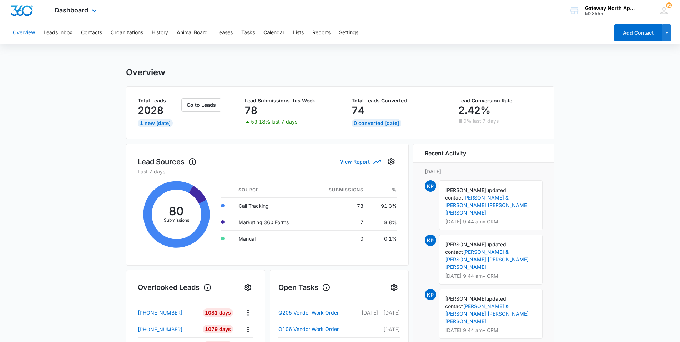 The image size is (680, 342). Describe the element at coordinates (91, 33) in the screenshot. I see `button: Contacts` at that location.